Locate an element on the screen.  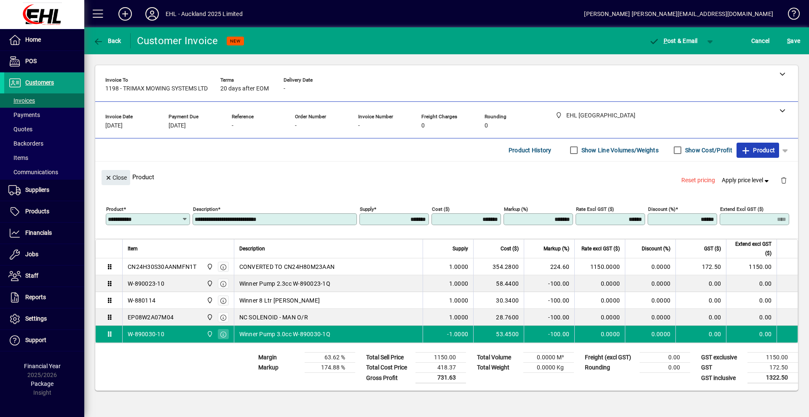
span: NEW is located at coordinates (235, 41).